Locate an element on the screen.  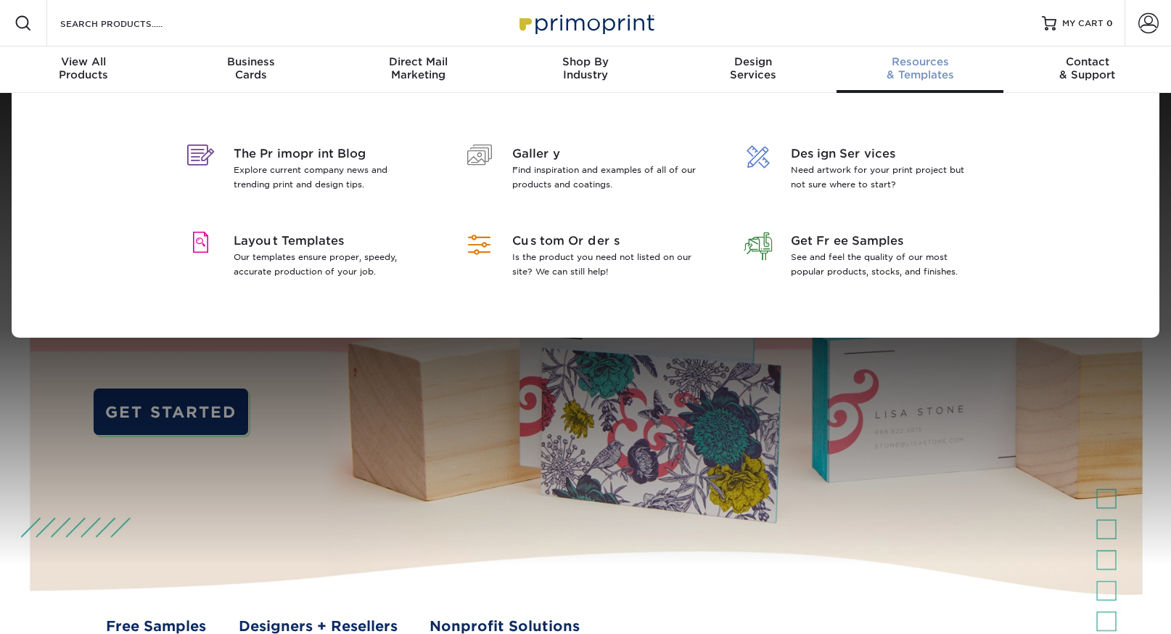
span: MY CART is located at coordinates (1083, 23).